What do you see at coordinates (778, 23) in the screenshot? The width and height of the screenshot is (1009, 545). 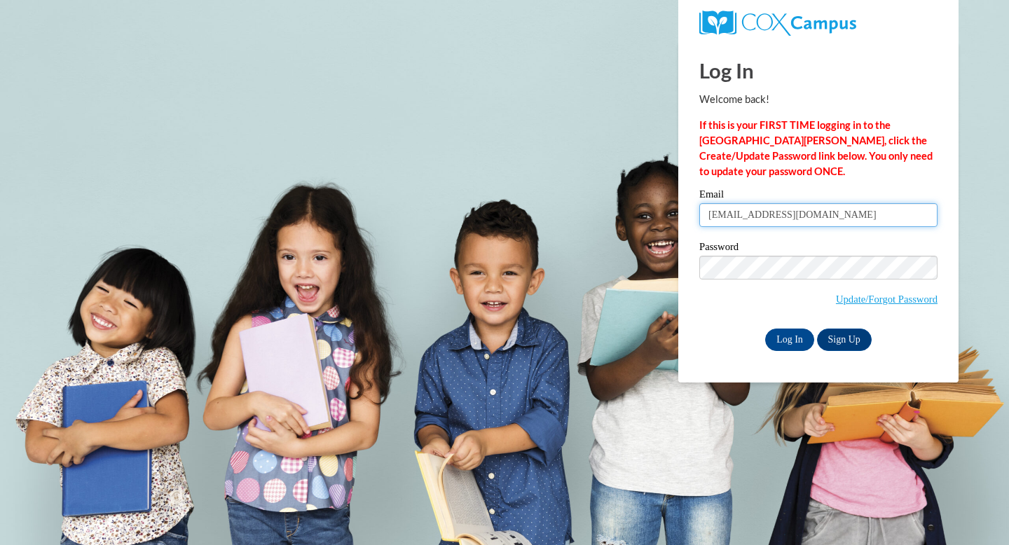 I see `img: COX Campus` at bounding box center [778, 23].